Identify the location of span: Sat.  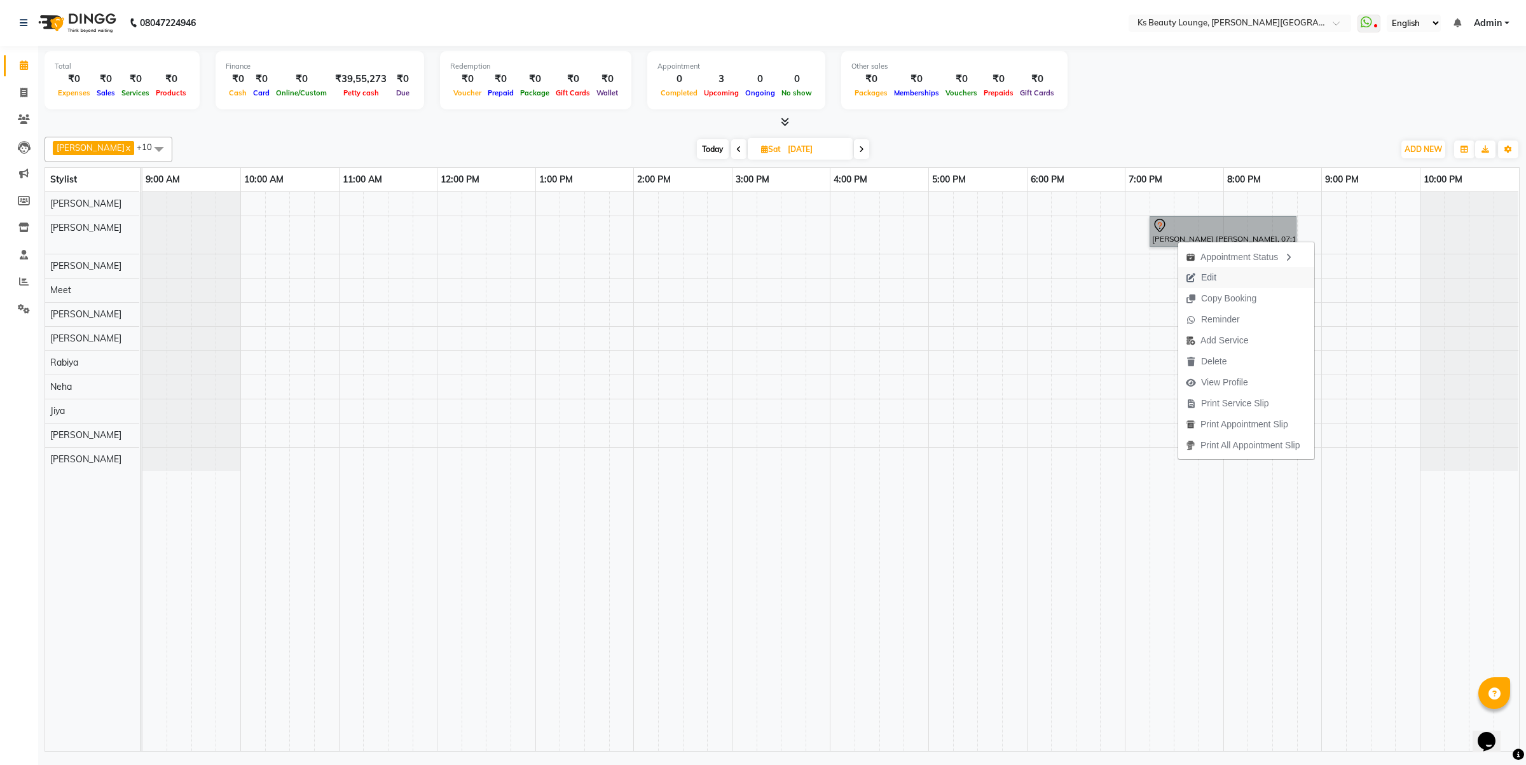
(770, 149).